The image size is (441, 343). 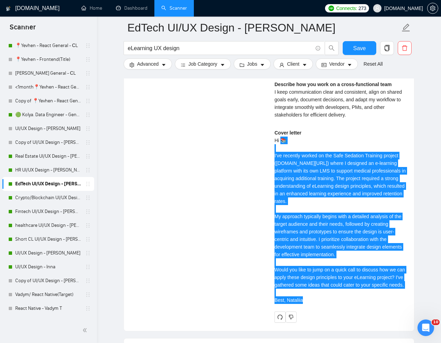 What do you see at coordinates (86, 331) in the screenshot?
I see `span: double-left` at bounding box center [86, 331].